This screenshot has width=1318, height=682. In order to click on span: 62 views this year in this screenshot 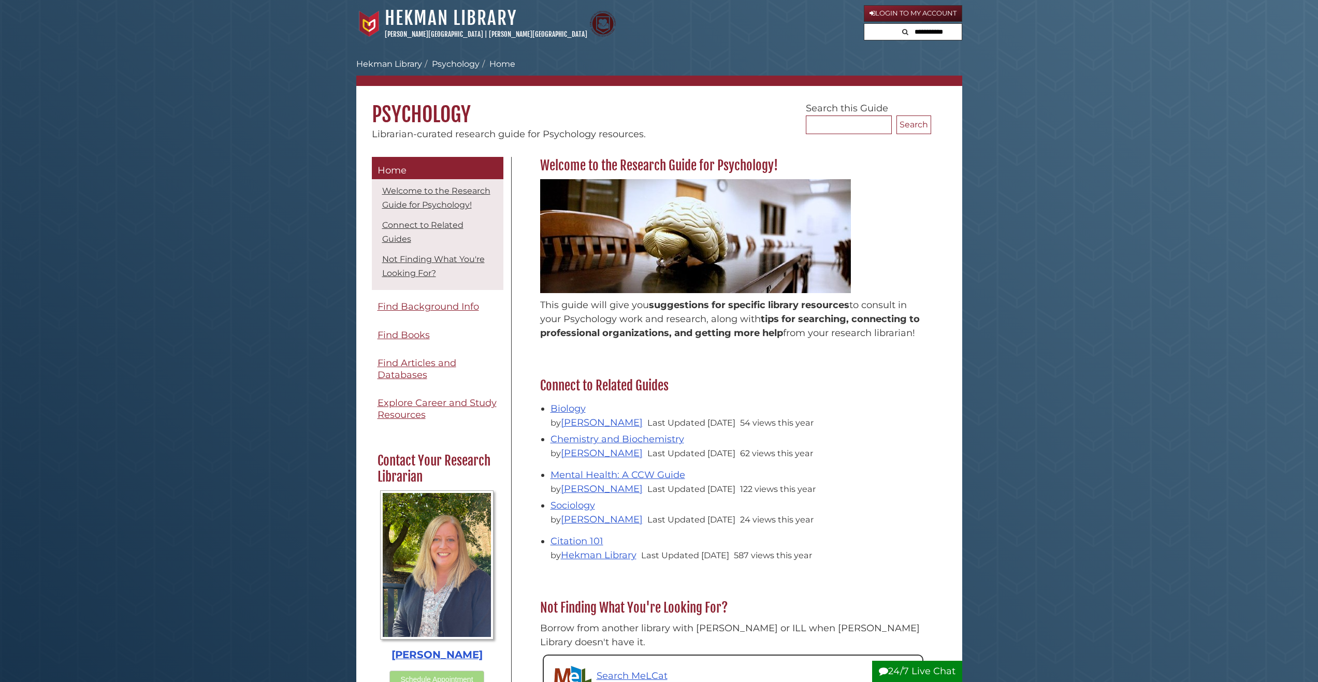, I will do `click(776, 453)`.